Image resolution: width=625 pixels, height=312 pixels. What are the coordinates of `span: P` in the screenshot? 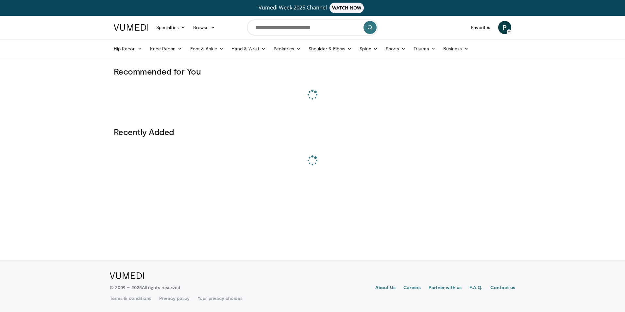 It's located at (505, 27).